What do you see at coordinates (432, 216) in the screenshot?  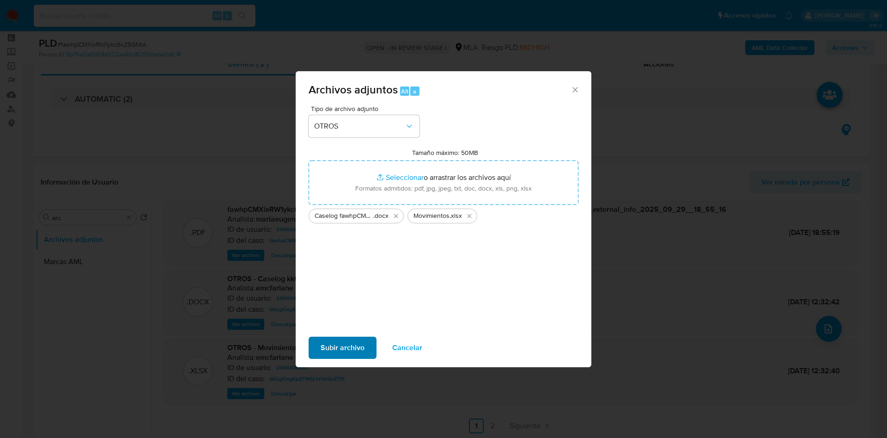 I see `span: Movimientos` at bounding box center [432, 216].